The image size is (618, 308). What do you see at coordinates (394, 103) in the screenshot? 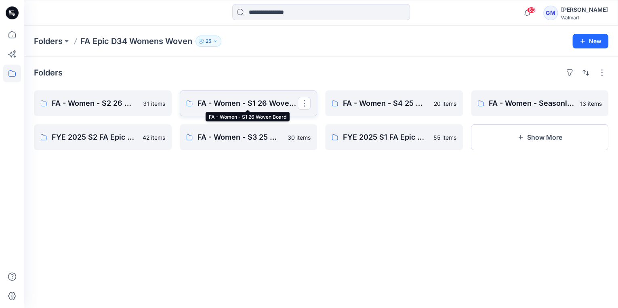
I see `a: FA - Women - S4 25 Woven Board20 items` at bounding box center [394, 103].